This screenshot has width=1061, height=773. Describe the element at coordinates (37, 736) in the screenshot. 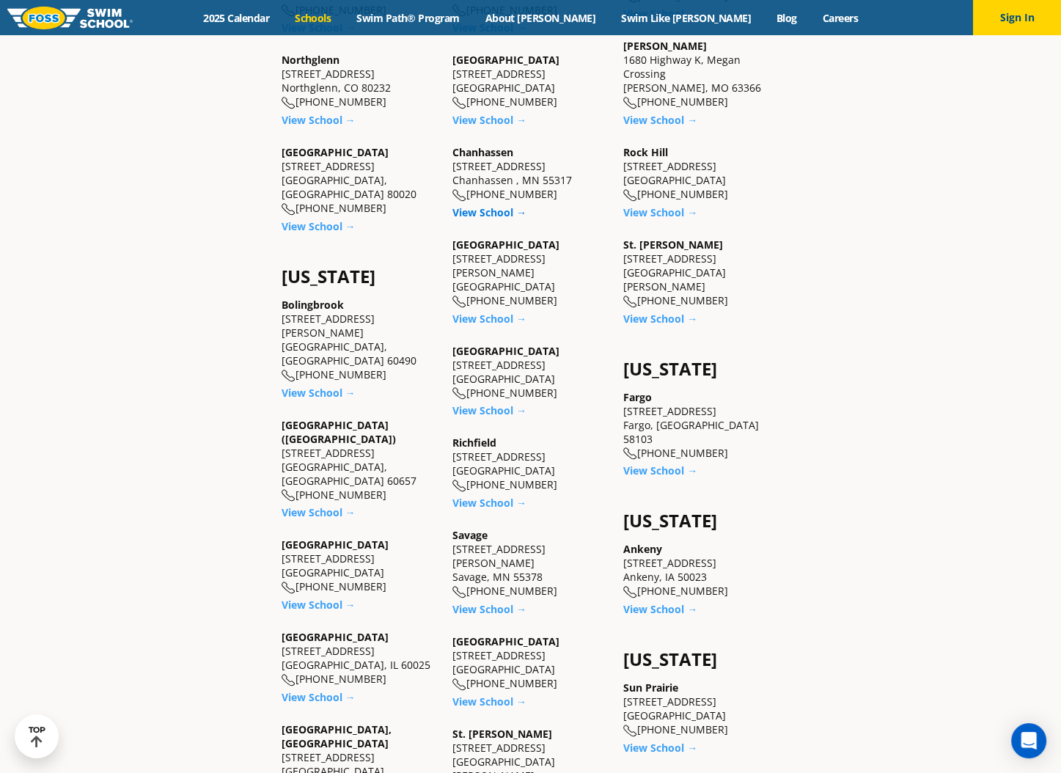

I see `div: TOP` at that location.